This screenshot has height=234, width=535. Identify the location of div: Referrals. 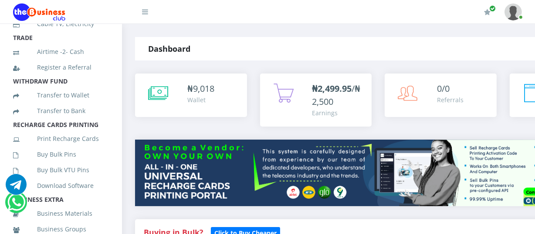
(450, 100).